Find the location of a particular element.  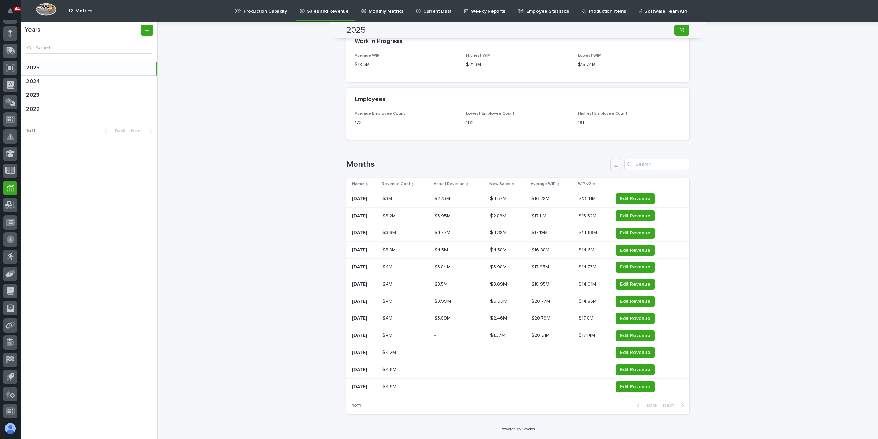

p: 2024 is located at coordinates (34, 81).